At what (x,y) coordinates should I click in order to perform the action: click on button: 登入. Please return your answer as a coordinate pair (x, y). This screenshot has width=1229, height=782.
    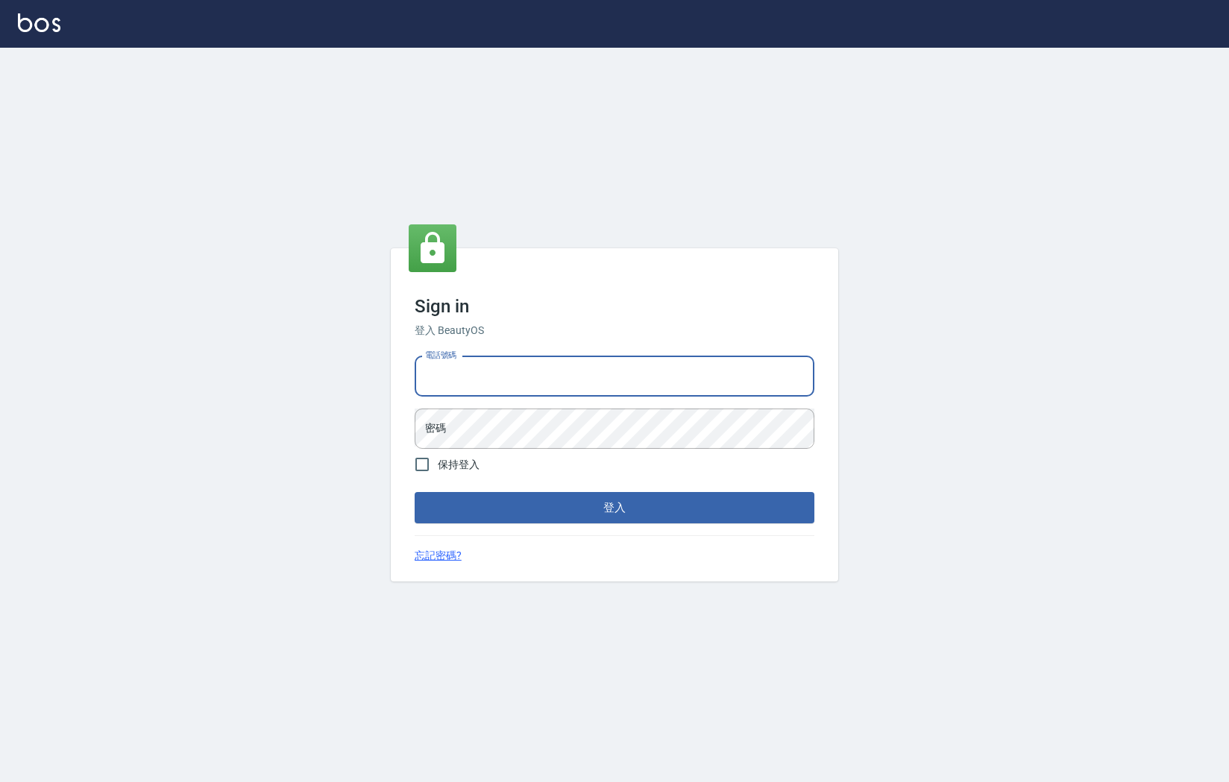
    Looking at the image, I should click on (614, 508).